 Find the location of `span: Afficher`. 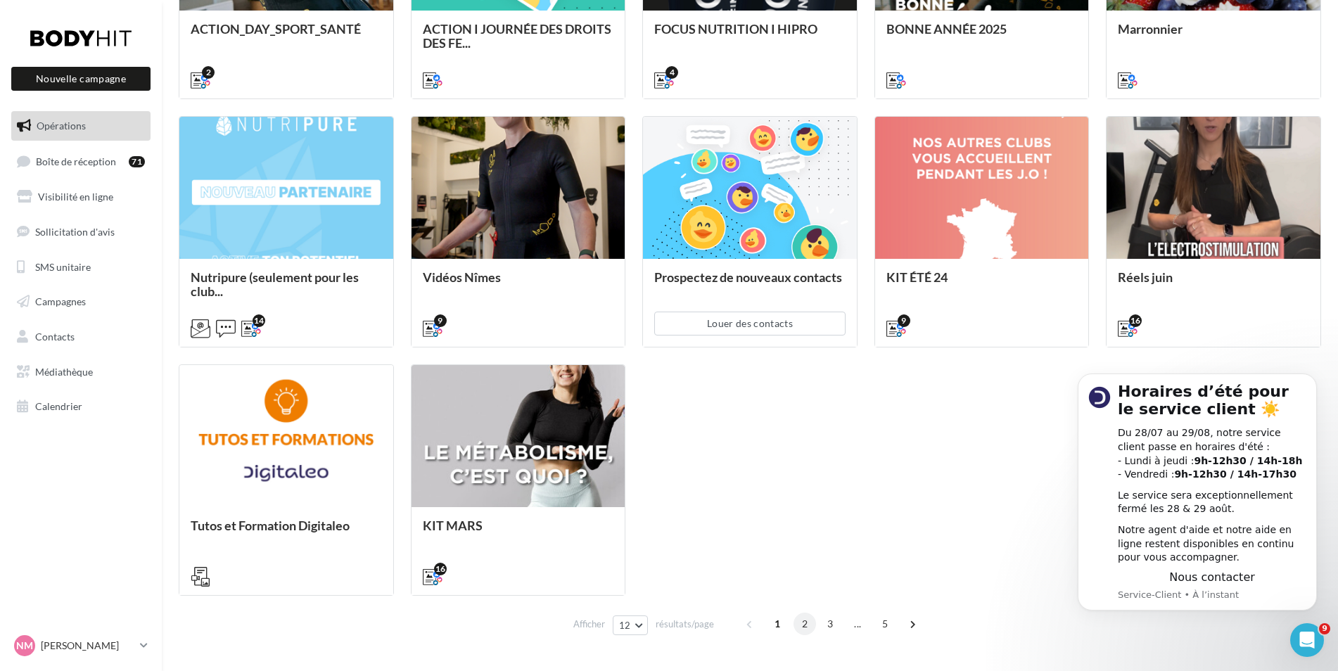

span: Afficher is located at coordinates (589, 624).